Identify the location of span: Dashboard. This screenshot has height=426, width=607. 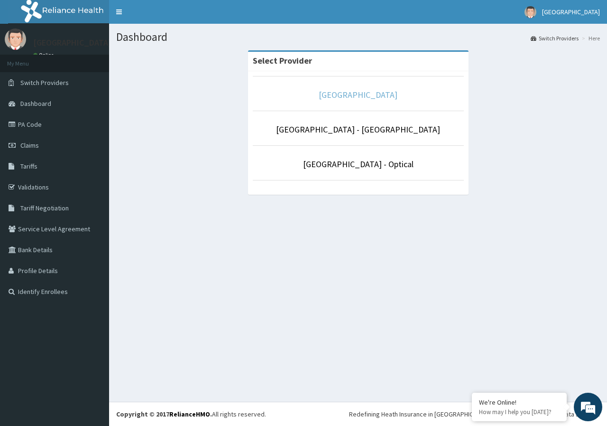
(36, 103).